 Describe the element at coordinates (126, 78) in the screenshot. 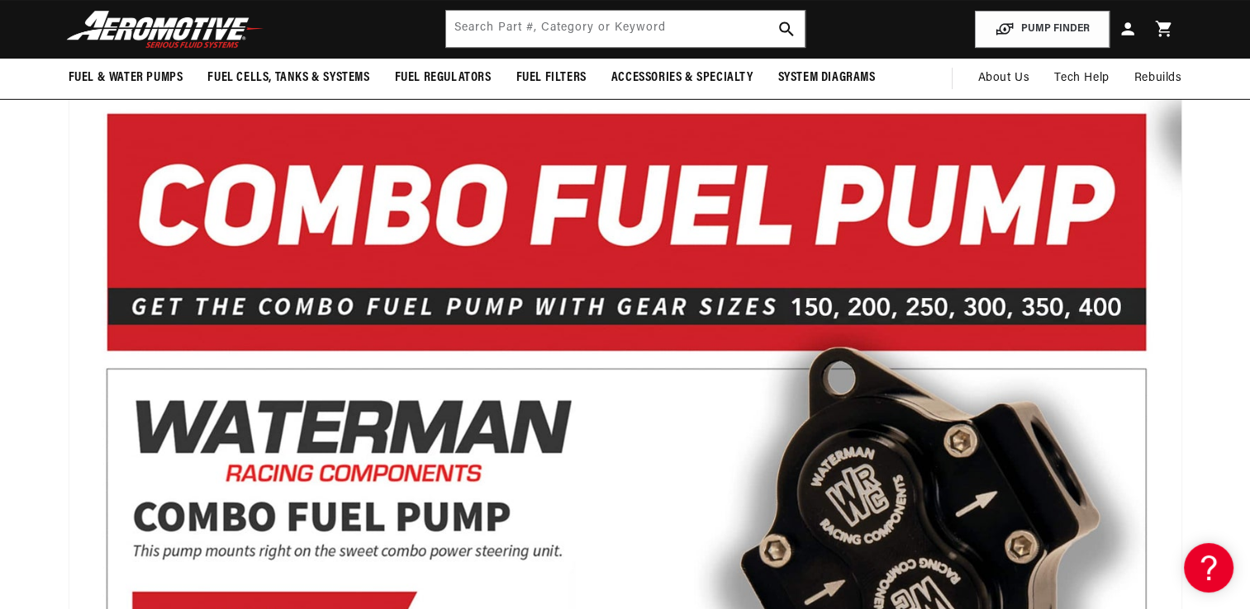

I see `span: Fuel & Water Pumps` at that location.